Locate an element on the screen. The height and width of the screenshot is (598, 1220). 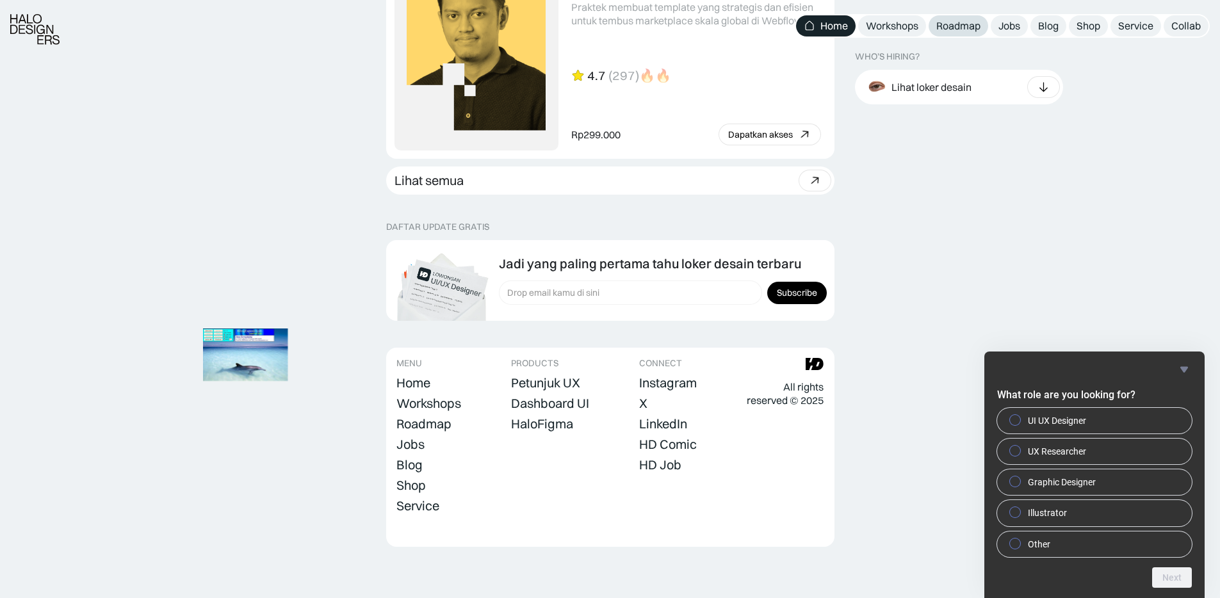
div: Collab is located at coordinates (1186, 26).